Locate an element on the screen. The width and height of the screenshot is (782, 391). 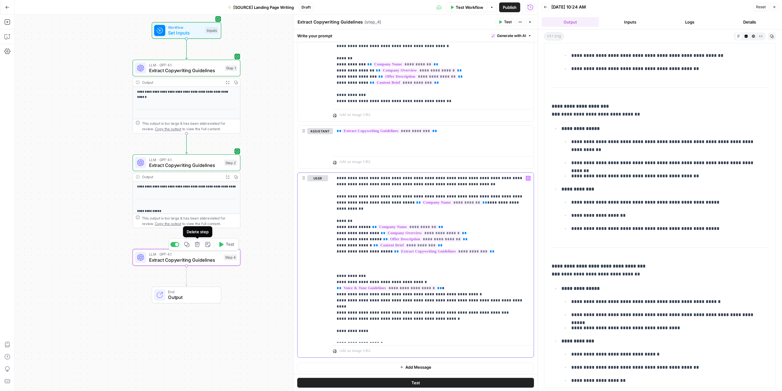
span: Publish is located at coordinates (509, 7).